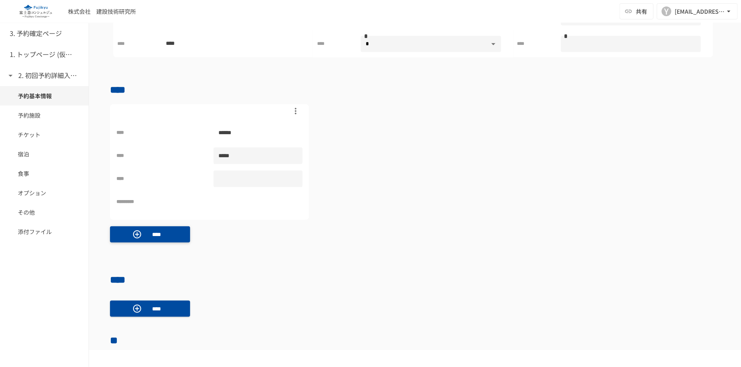 Image resolution: width=741 pixels, height=367 pixels. I want to click on div: 株式会社 建設技術研究所, so click(102, 11).